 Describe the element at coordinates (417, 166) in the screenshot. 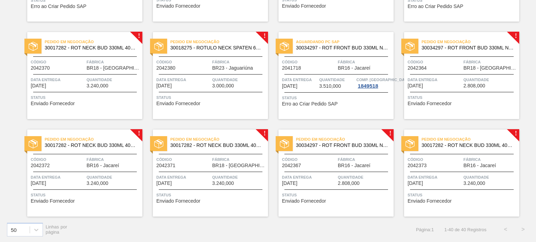

I see `span: 2042373` at that location.